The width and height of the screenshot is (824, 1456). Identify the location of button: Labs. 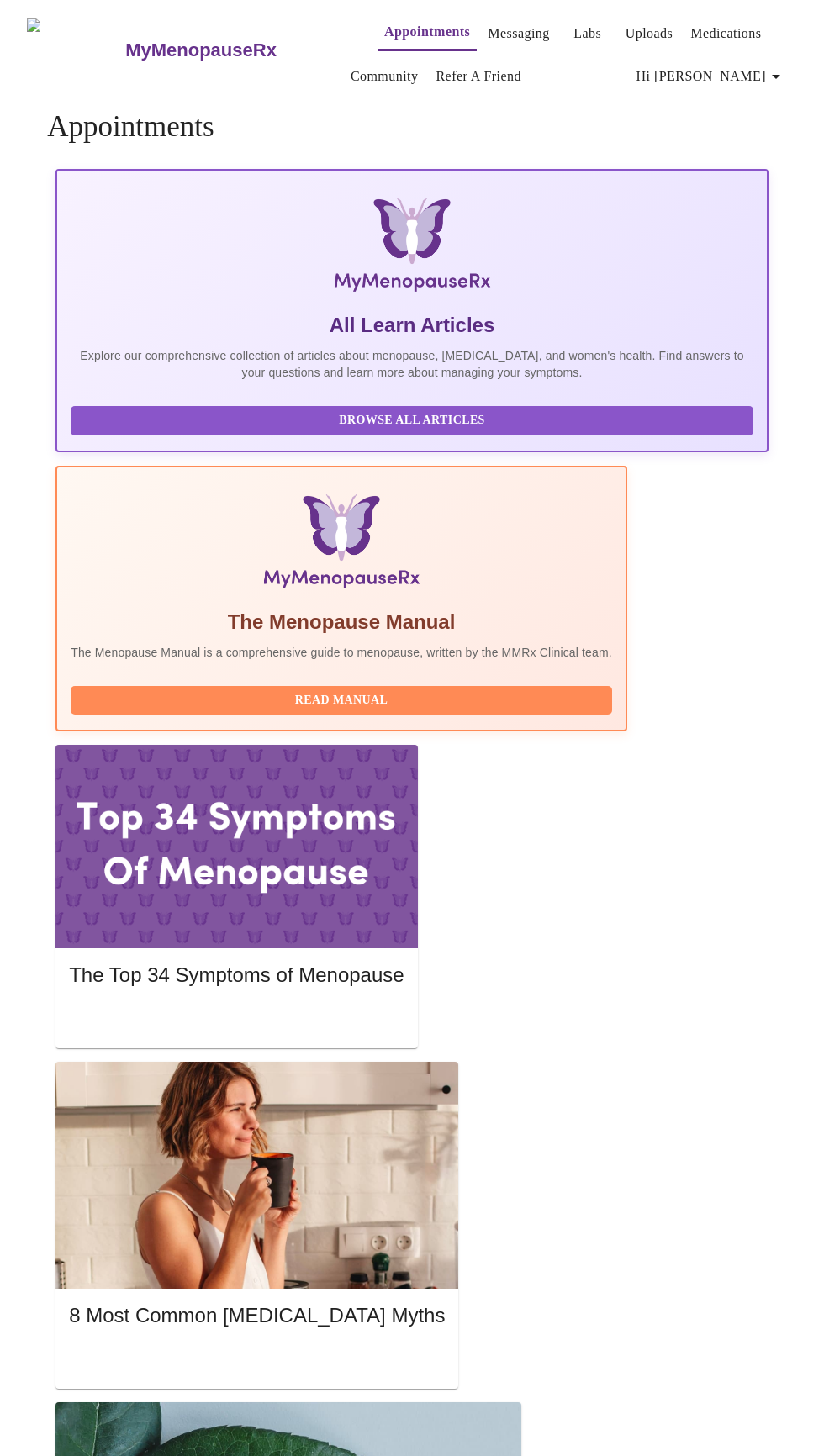
(588, 34).